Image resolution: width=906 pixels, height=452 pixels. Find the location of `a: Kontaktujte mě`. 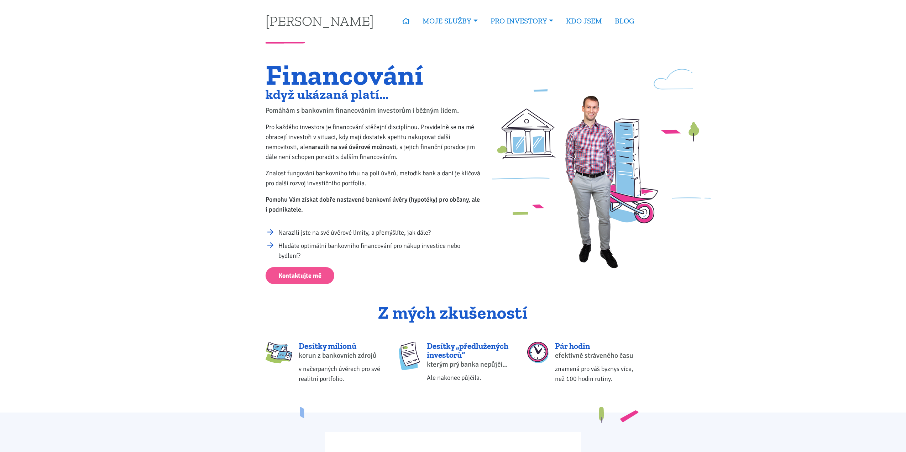

a: Kontaktujte mě is located at coordinates (300, 276).